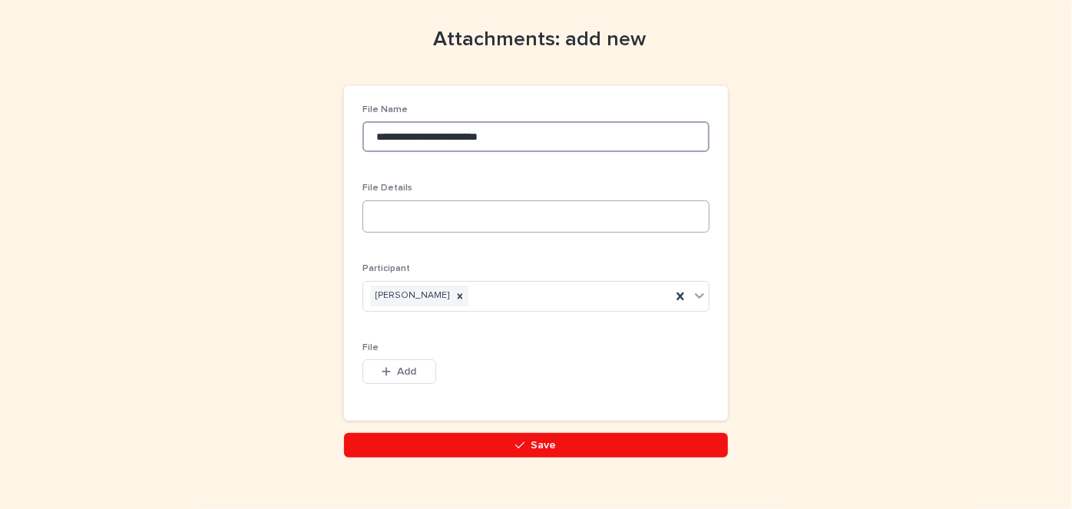  I want to click on span: File, so click(370, 348).